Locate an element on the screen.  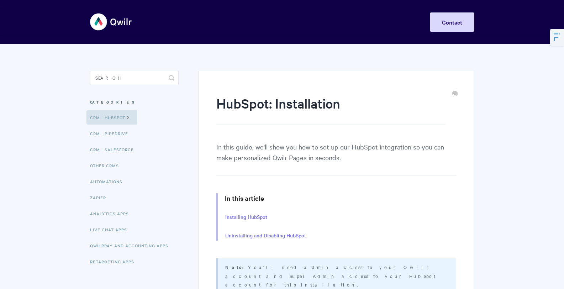
a: Uninstalling and Disabling HubSpot is located at coordinates (266, 236).